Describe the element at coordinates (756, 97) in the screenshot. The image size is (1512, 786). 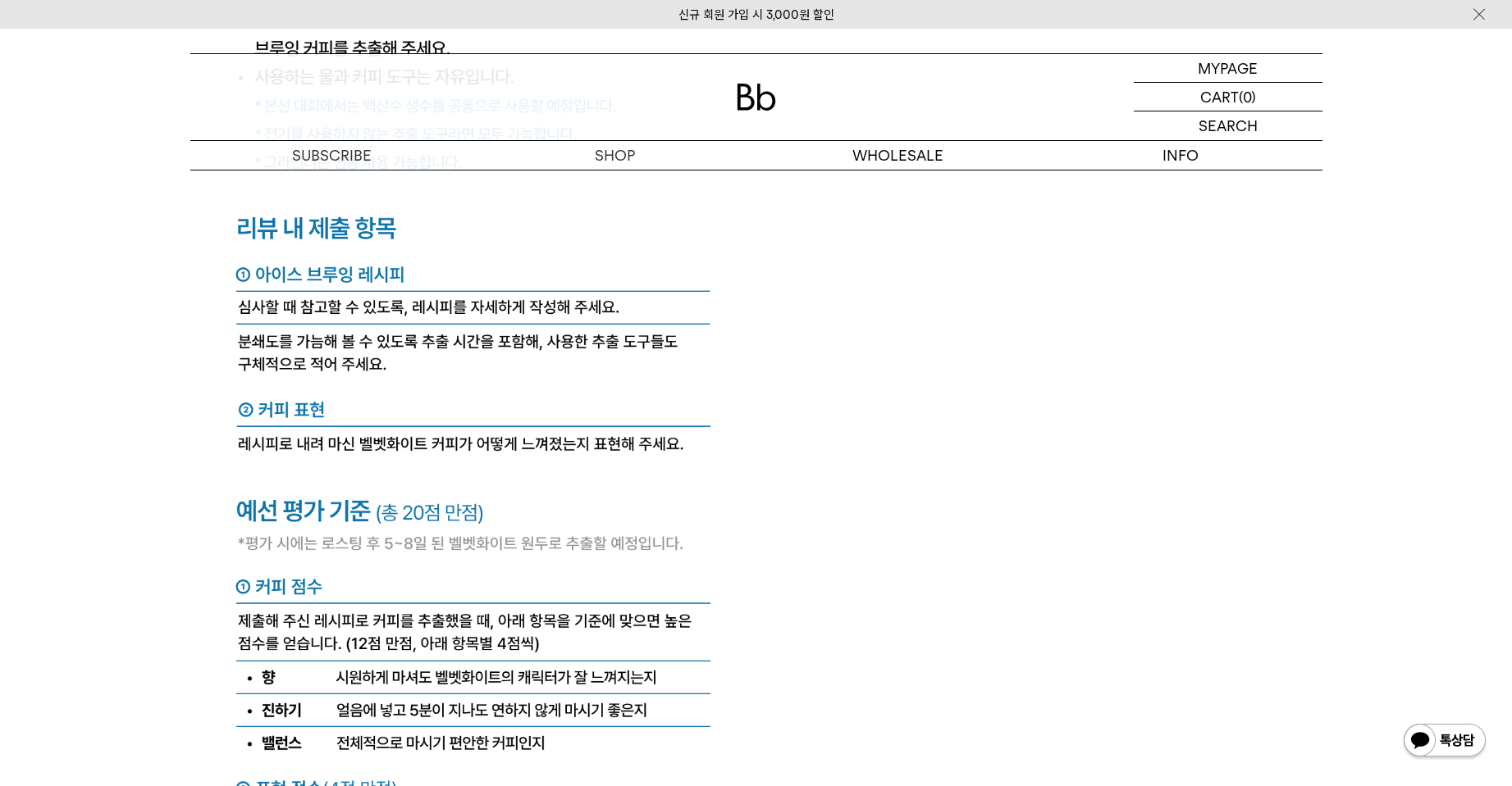
I see `img: 로고` at that location.